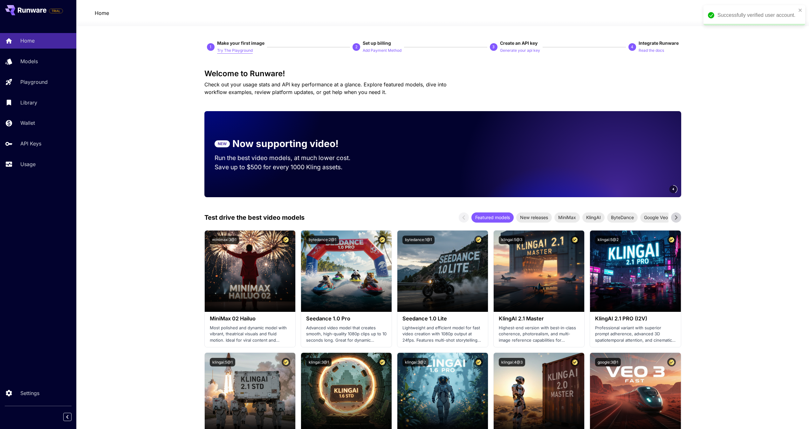  Describe the element at coordinates (520, 51) in the screenshot. I see `p: Generate your api key` at that location.